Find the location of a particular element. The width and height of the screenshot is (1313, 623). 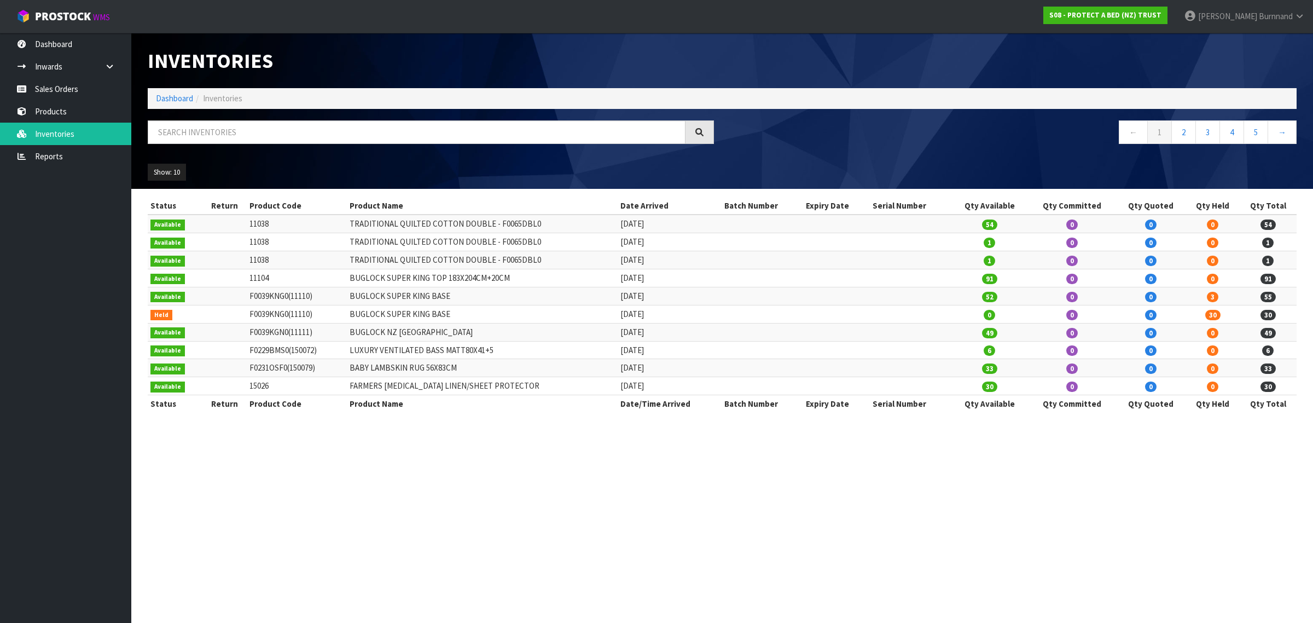

input: Search inventories is located at coordinates (416, 132).